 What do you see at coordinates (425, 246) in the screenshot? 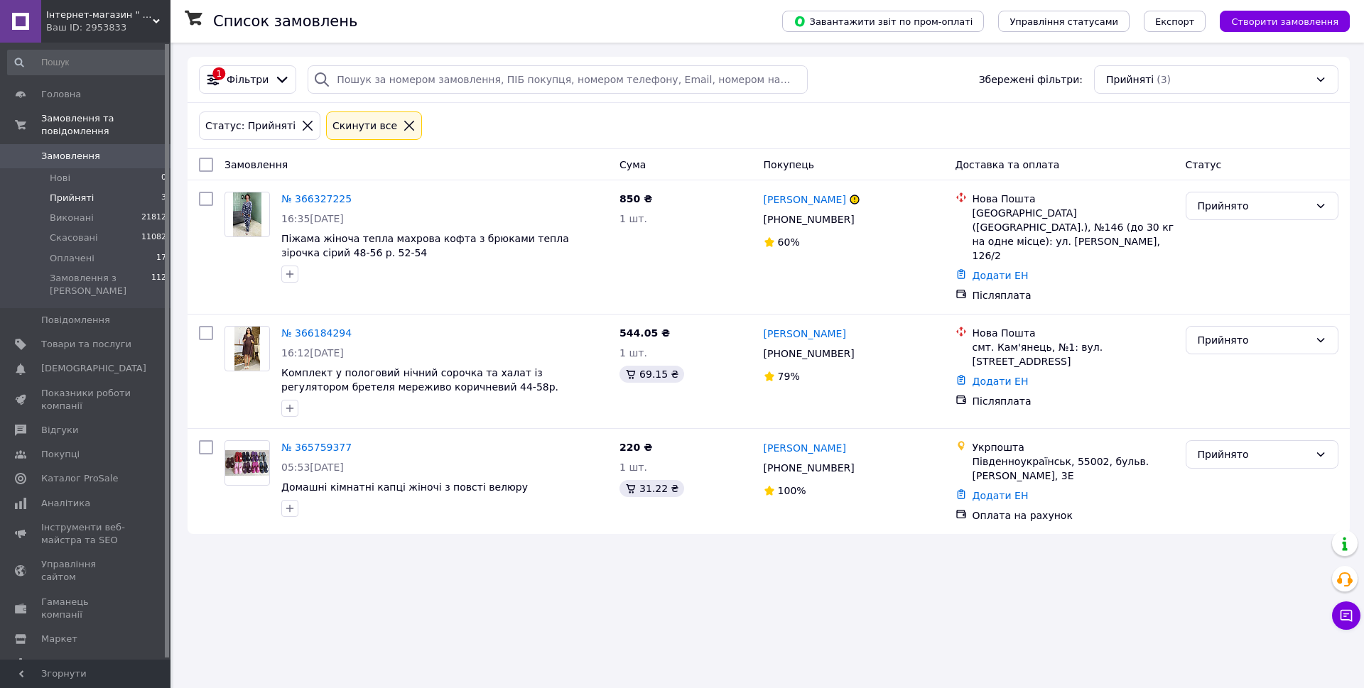
I see `a: Піжама жіноча тепла махрова кофта з брюками тепла зірочка сірий 48-56 р. 52-54` at bounding box center [425, 246].